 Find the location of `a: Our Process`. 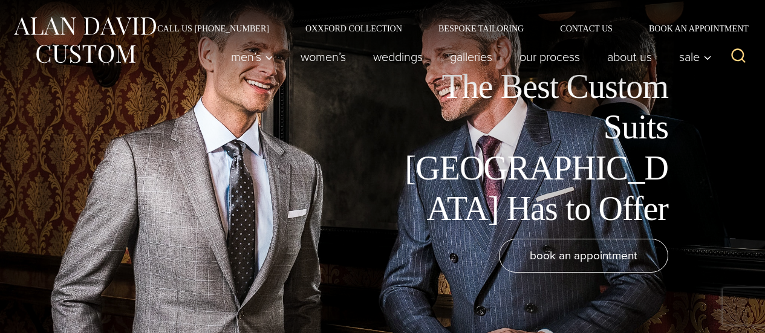

a: Our Process is located at coordinates (550, 57).